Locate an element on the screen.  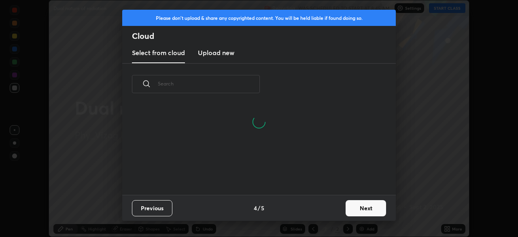
h3: Upload new is located at coordinates (216, 53).